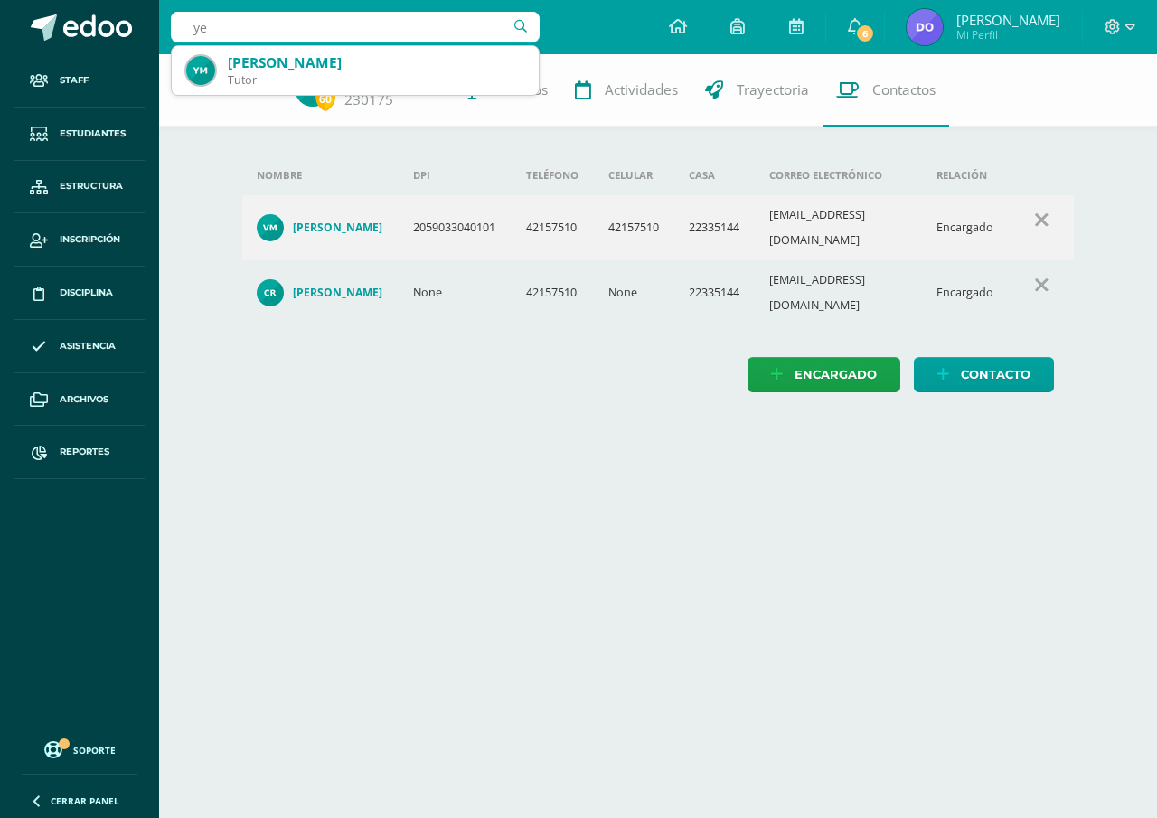 The width and height of the screenshot is (1157, 818). Describe the element at coordinates (85, 801) in the screenshot. I see `span: Cerrar panel` at that location.